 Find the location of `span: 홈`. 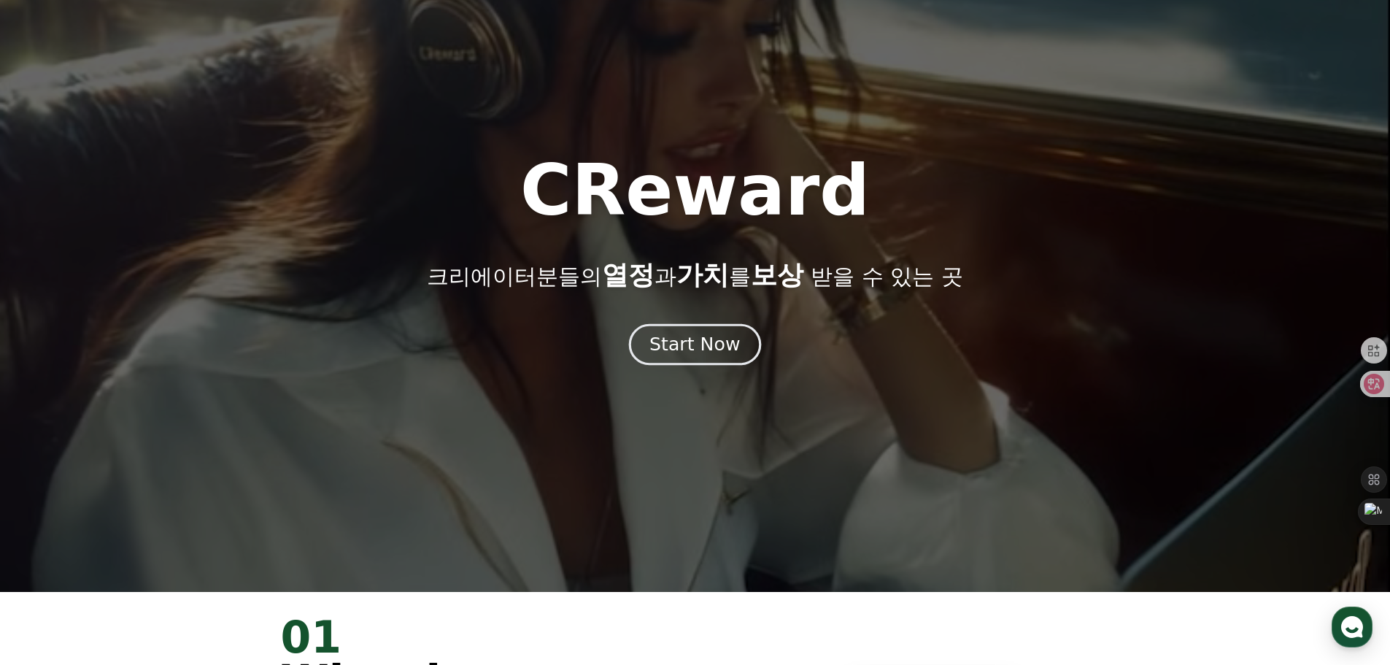

span: 홈 is located at coordinates (50, 490).